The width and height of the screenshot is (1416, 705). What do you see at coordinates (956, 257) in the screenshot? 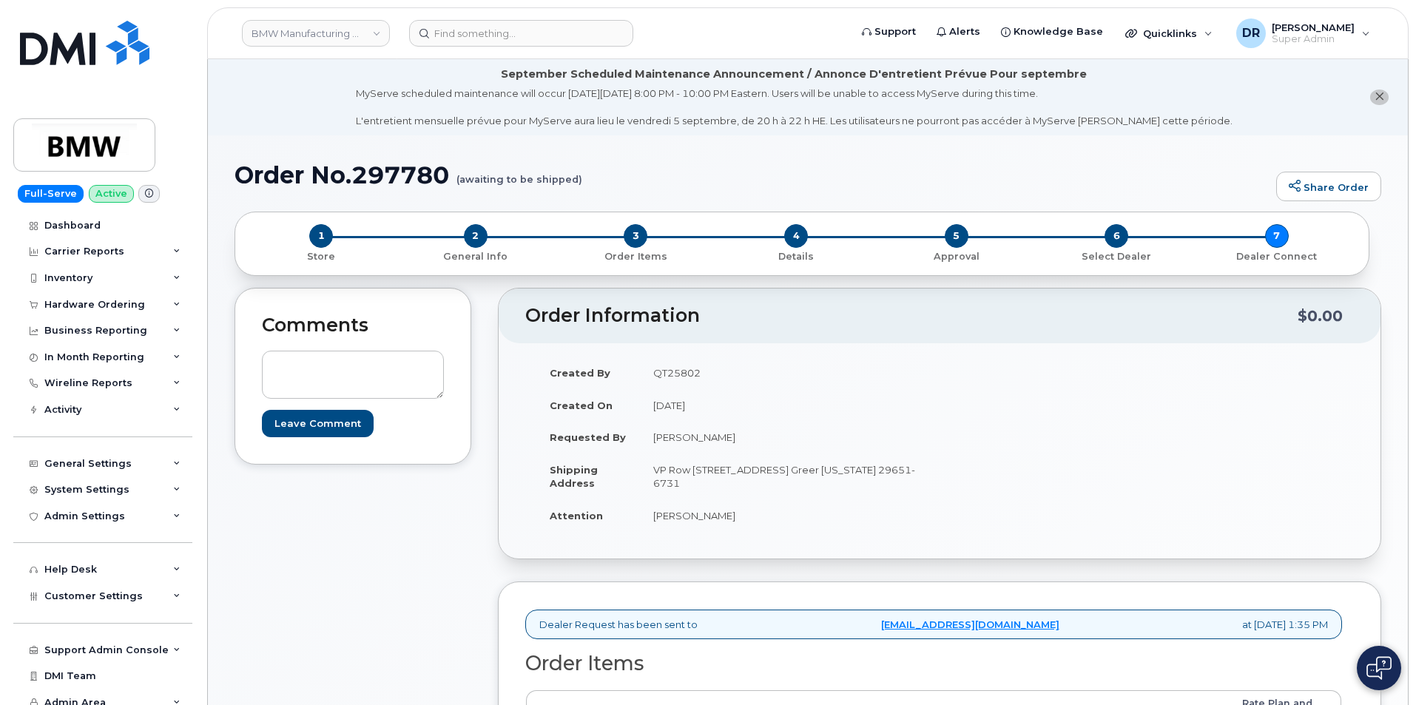
I see `p: Approval` at bounding box center [956, 257].